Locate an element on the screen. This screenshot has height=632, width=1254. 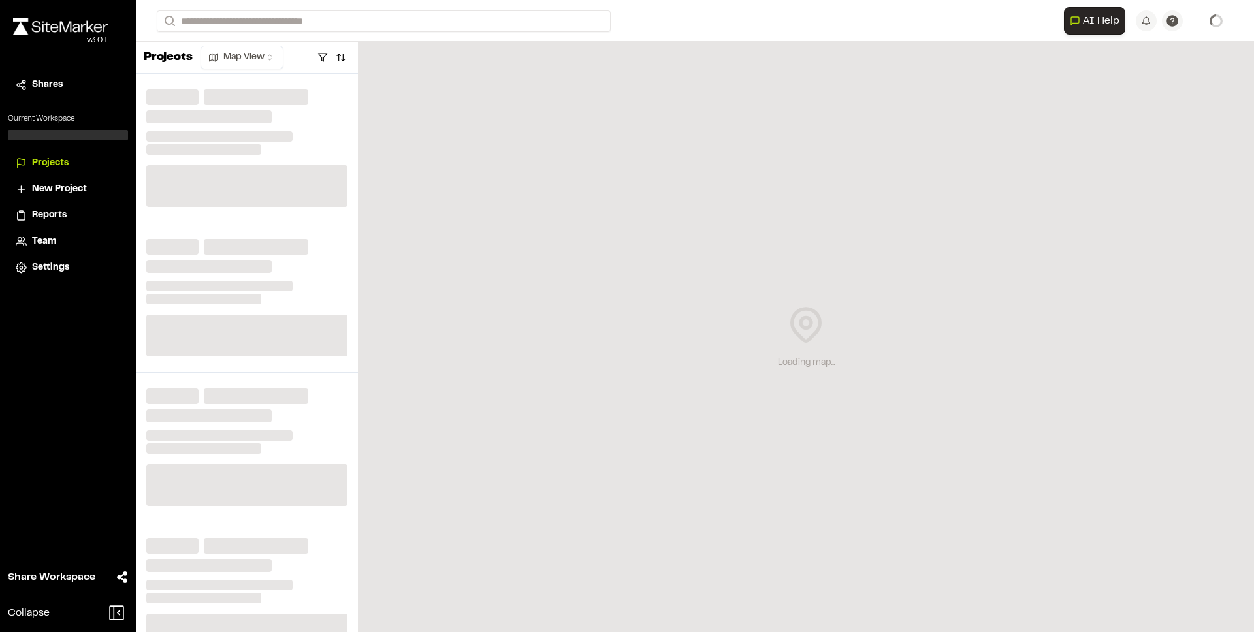
a: Projects is located at coordinates (68, 163).